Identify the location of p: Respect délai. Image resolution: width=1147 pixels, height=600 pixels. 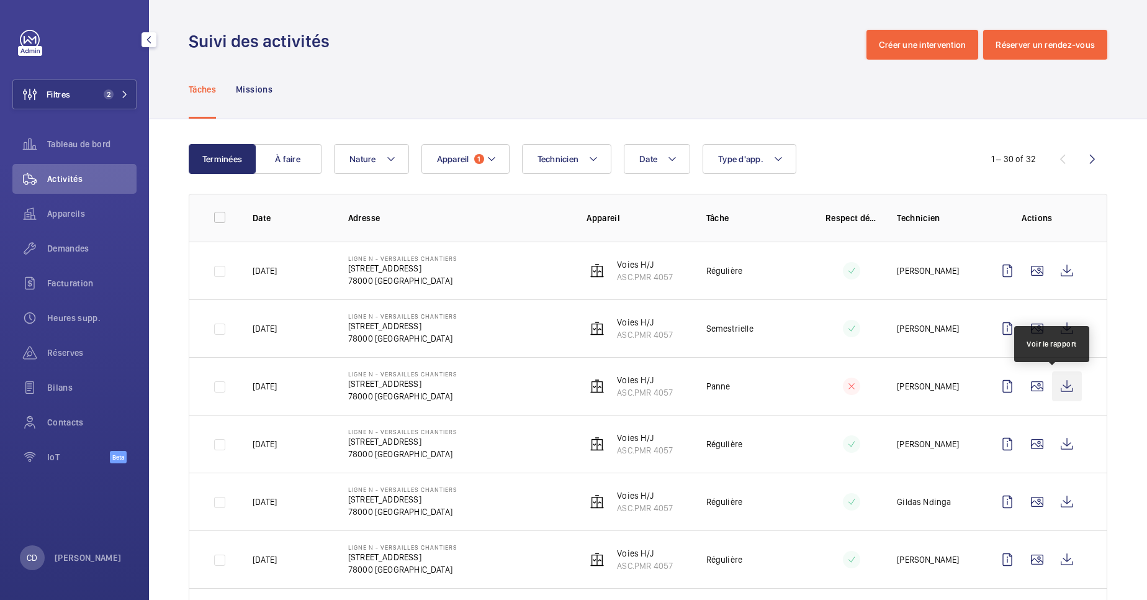
(851, 218).